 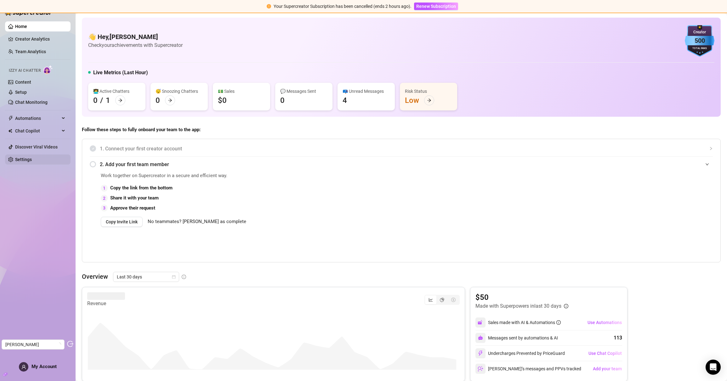 I want to click on span: Last 30 days, so click(x=146, y=277).